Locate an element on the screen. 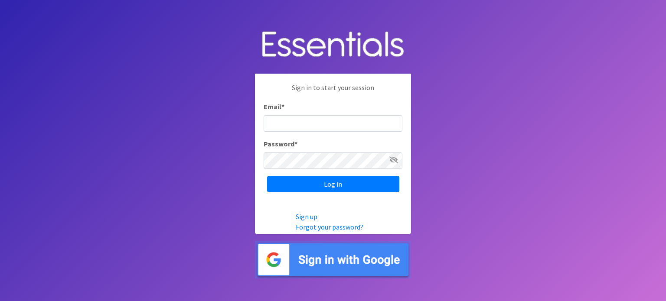 The height and width of the screenshot is (301, 666). label: Email is located at coordinates (274, 107).